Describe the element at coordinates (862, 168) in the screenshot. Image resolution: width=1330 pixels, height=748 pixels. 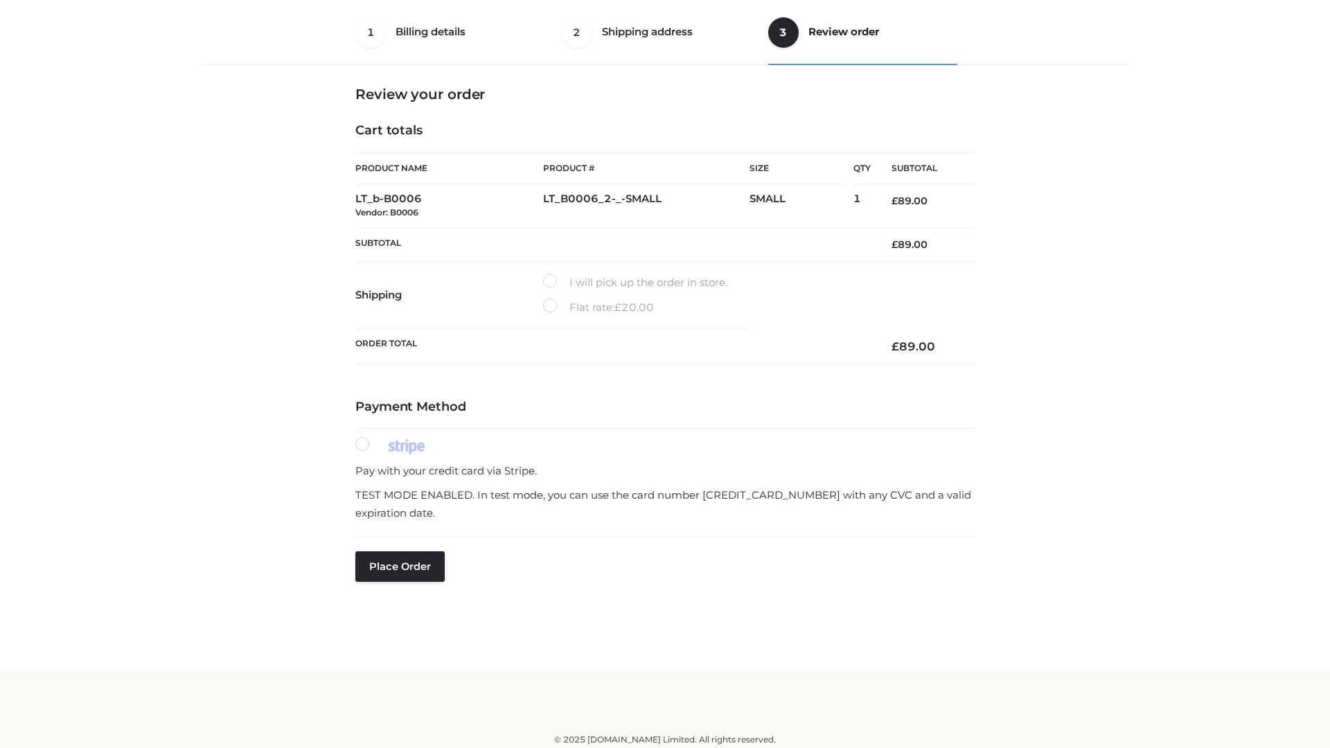
I see `th: Qty` at that location.